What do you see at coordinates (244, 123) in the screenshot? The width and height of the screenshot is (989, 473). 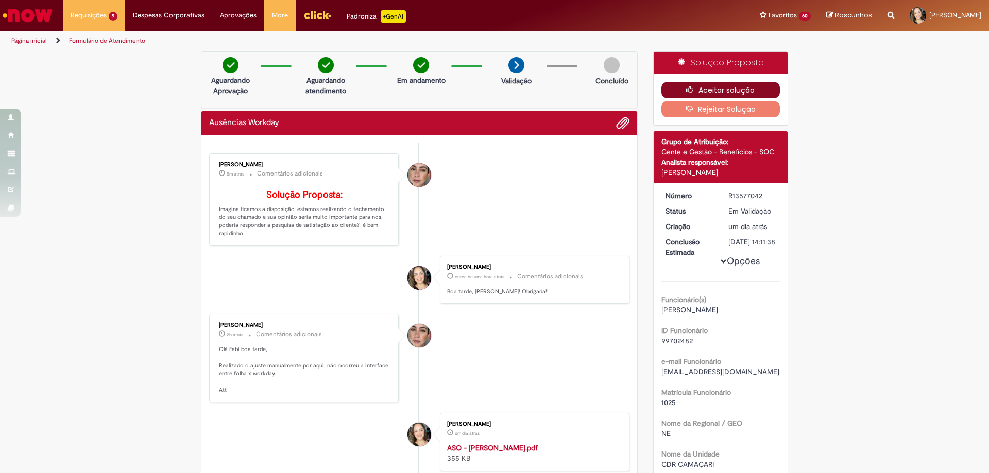 I see `h2: Ausências Workday Histórico de tíquete` at bounding box center [244, 123].